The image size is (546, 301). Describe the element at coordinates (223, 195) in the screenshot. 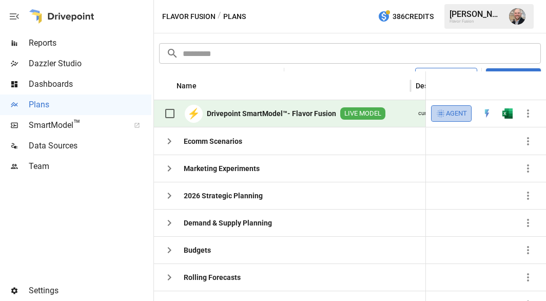

I see `b: 2026 Strategic Planning` at that location.